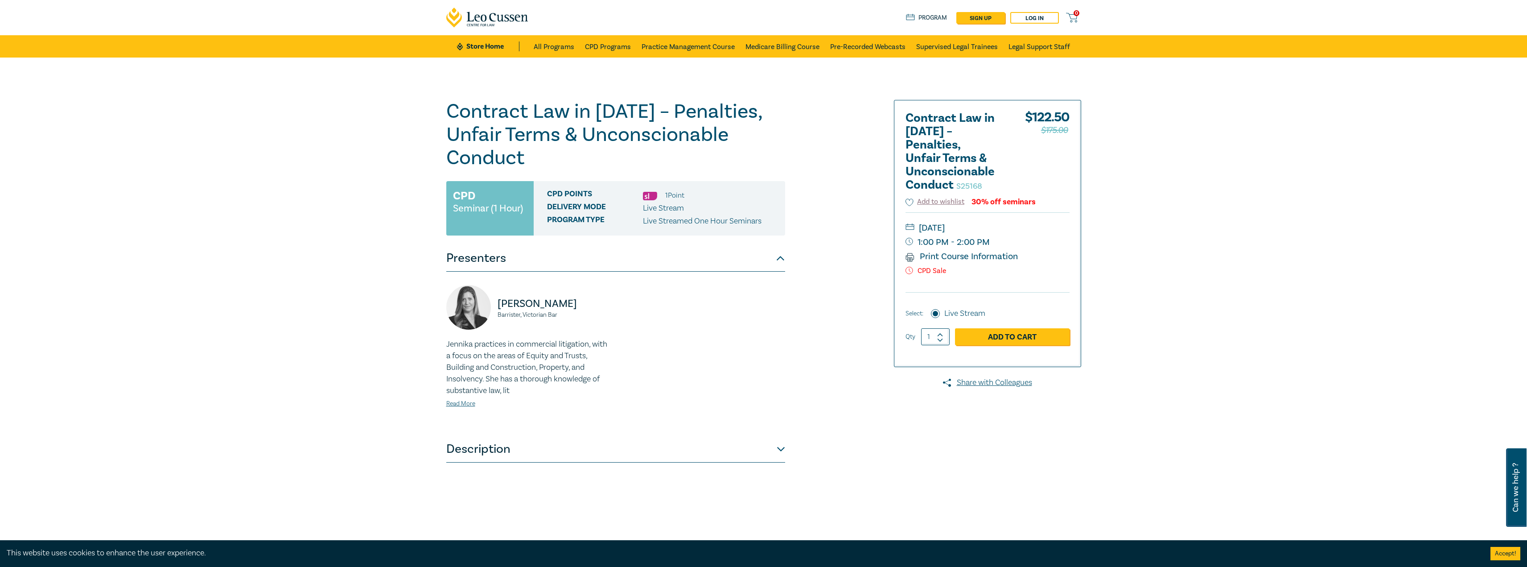 The image size is (1527, 567). Describe the element at coordinates (782, 46) in the screenshot. I see `a: Medicare Billing Course` at that location.